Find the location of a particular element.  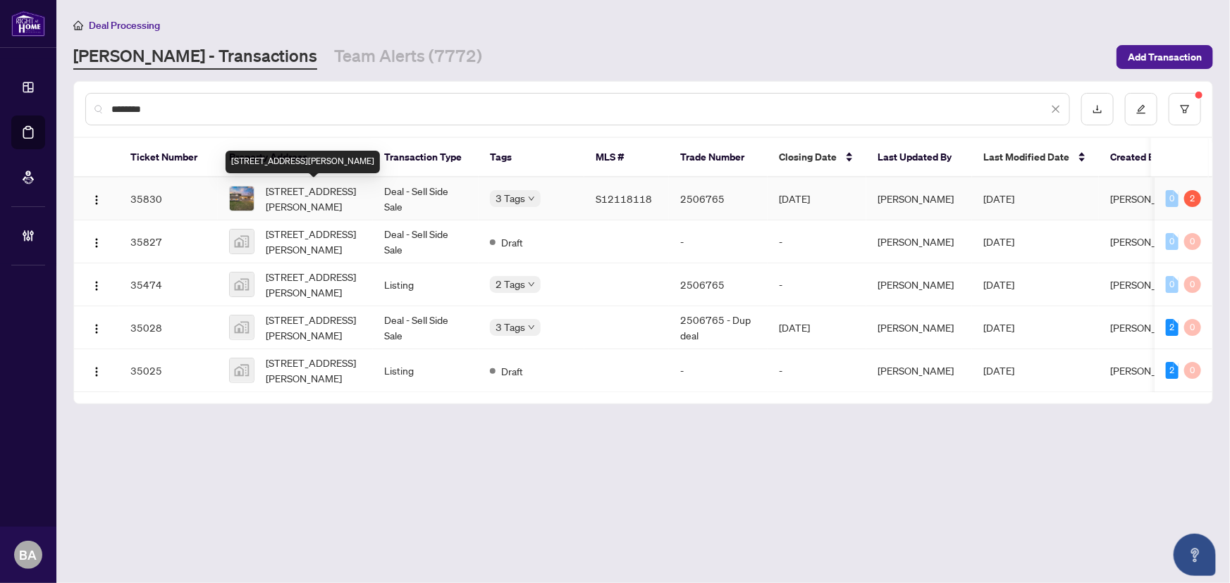

span: Closing Date is located at coordinates (807, 157).